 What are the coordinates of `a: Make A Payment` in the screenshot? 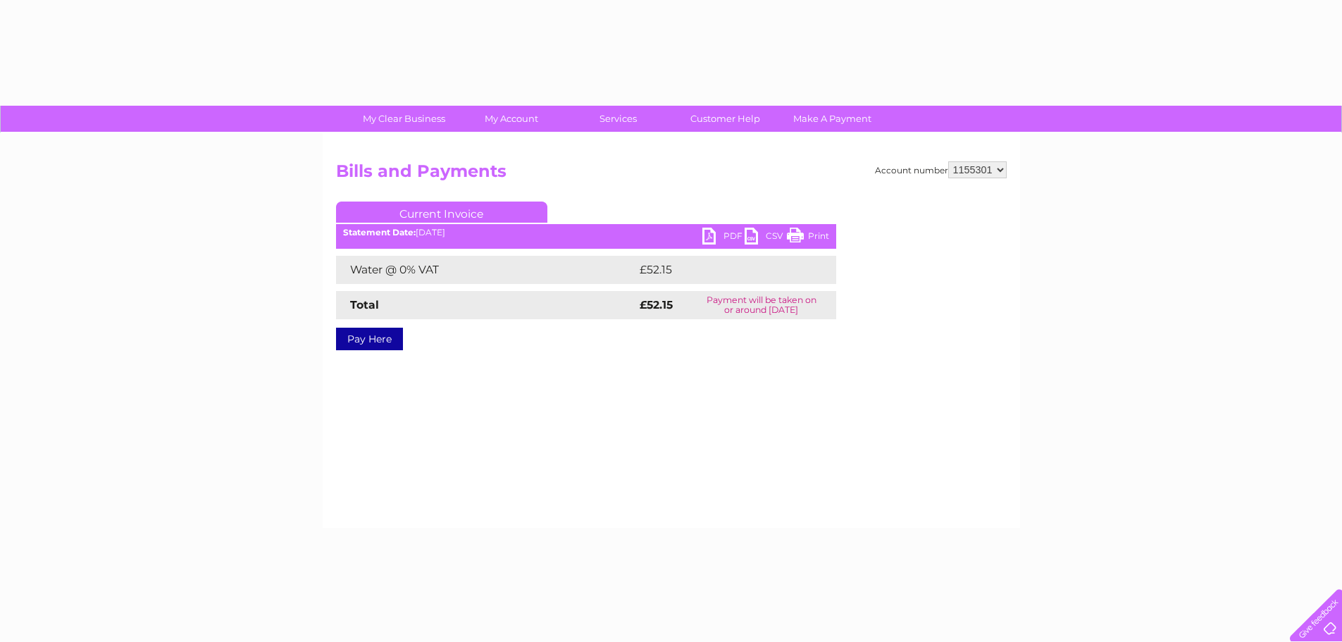 It's located at (832, 118).